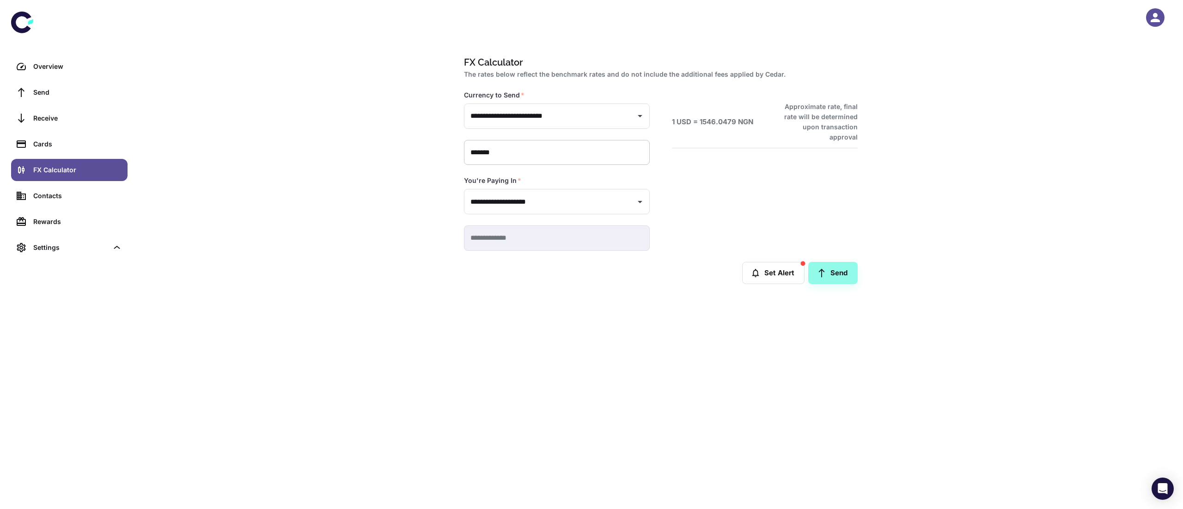  I want to click on div: FX Calculator, so click(78, 170).